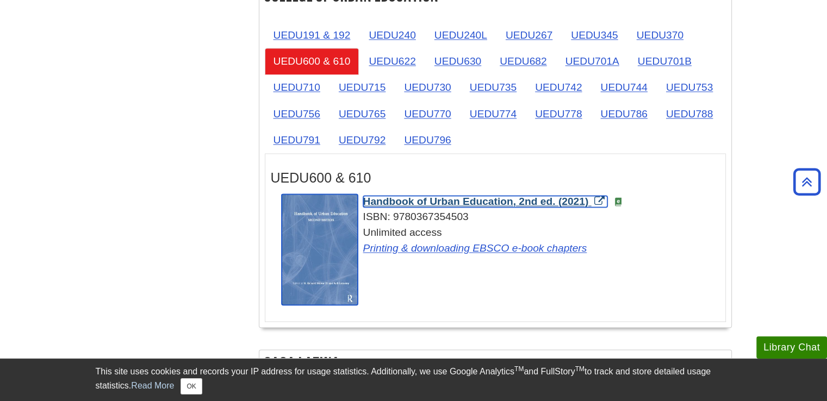 The width and height of the screenshot is (827, 401). Describe the element at coordinates (458, 61) in the screenshot. I see `a: UEDU630` at that location.